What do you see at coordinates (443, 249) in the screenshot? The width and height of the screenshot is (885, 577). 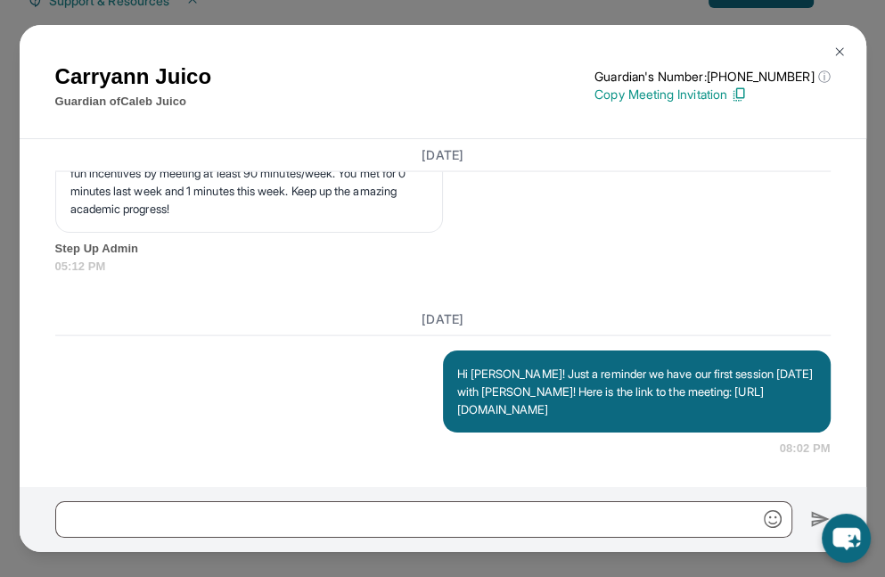 I see `span: Step Up Admin` at bounding box center [443, 249].